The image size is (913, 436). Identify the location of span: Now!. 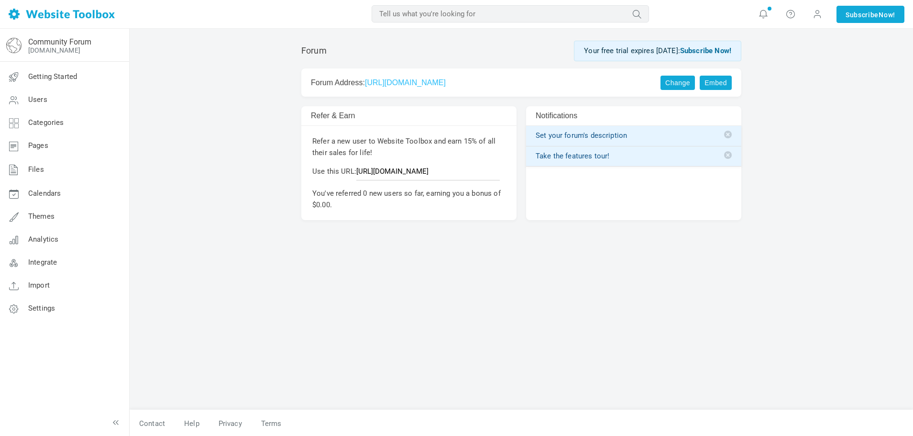
(887, 15).